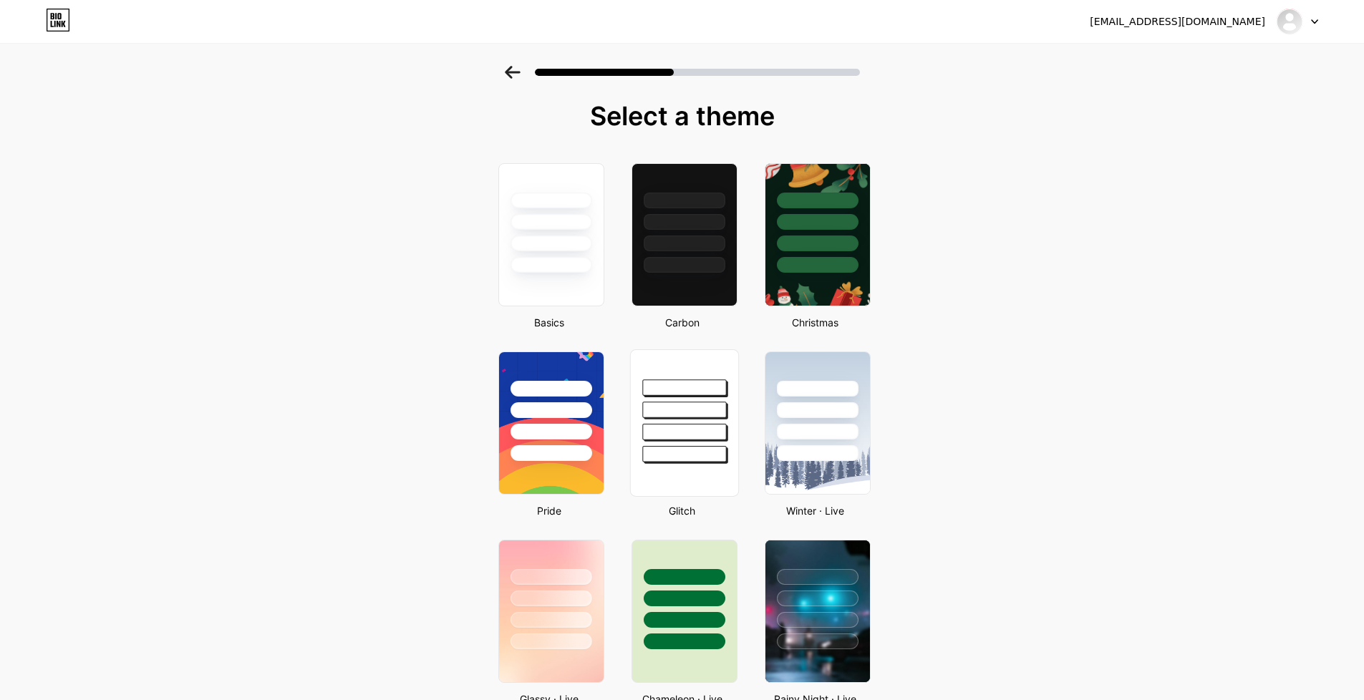  Describe the element at coordinates (1290, 21) in the screenshot. I see `img: totogell` at that location.